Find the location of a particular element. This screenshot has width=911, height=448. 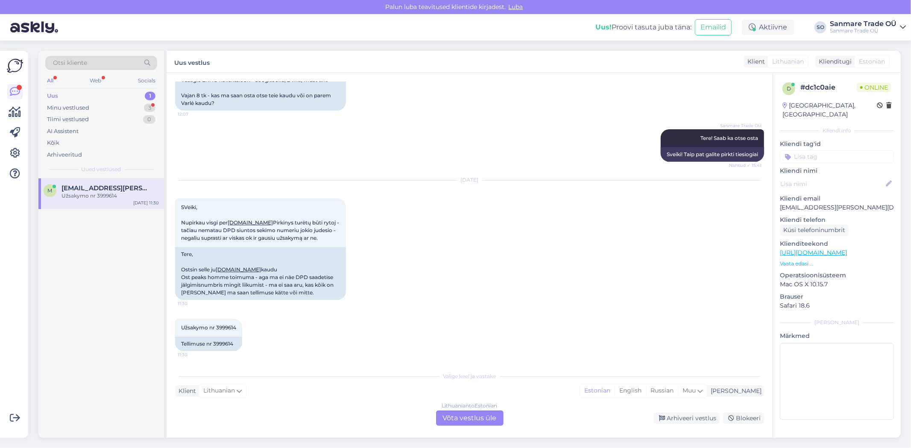

span: Online is located at coordinates (874, 88).